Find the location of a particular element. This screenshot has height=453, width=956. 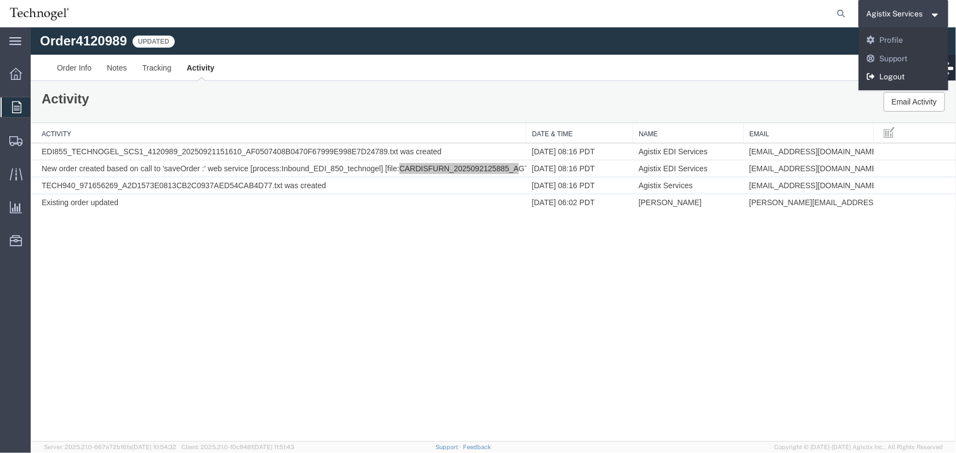

a: Activity is located at coordinates (170, 41).